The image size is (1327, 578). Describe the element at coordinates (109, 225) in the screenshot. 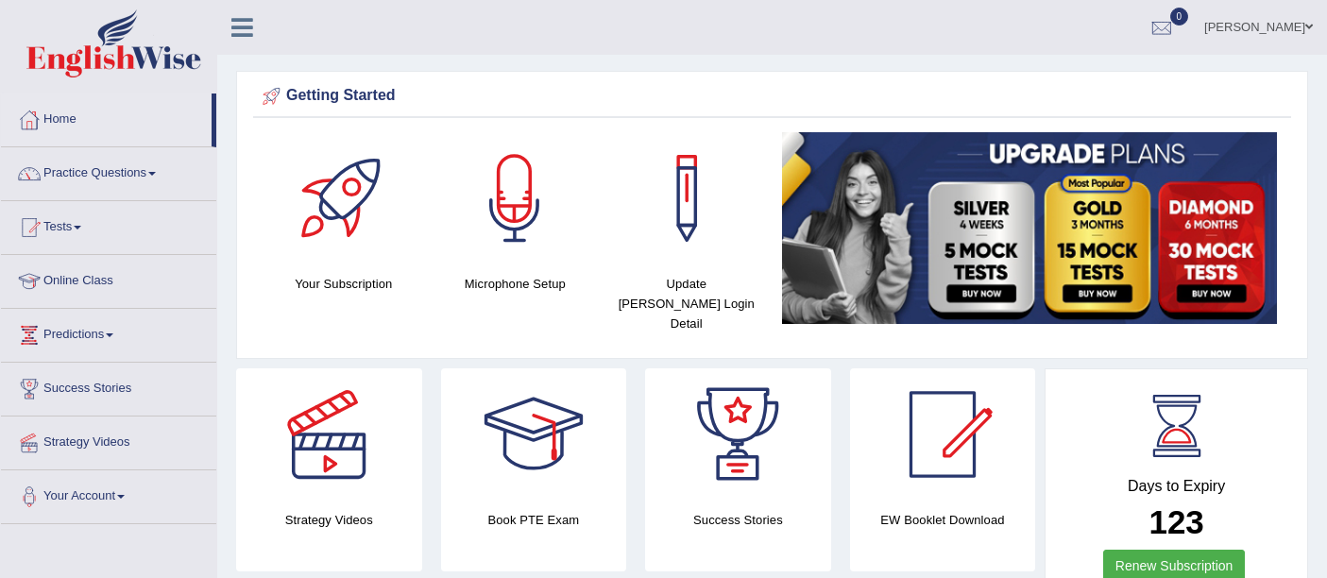

I see `a: Tests` at that location.